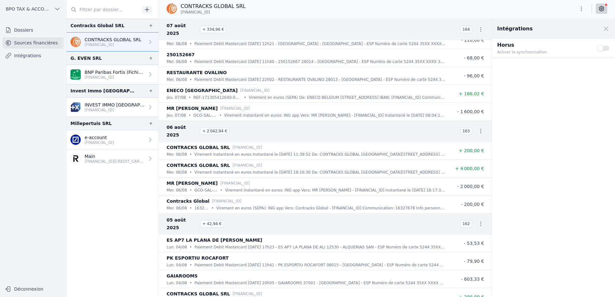 The width and height of the screenshot is (615, 297). Describe the element at coordinates (86, 58) in the screenshot. I see `div: G. EVEN SRL` at that location.